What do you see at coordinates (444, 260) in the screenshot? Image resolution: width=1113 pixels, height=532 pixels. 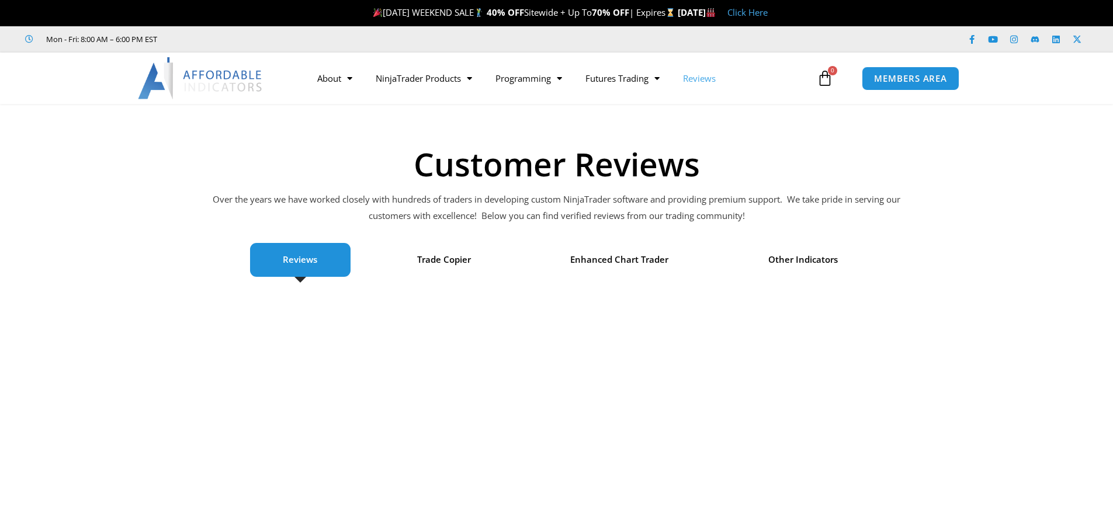 I see `span: Trade Copier` at bounding box center [444, 260].